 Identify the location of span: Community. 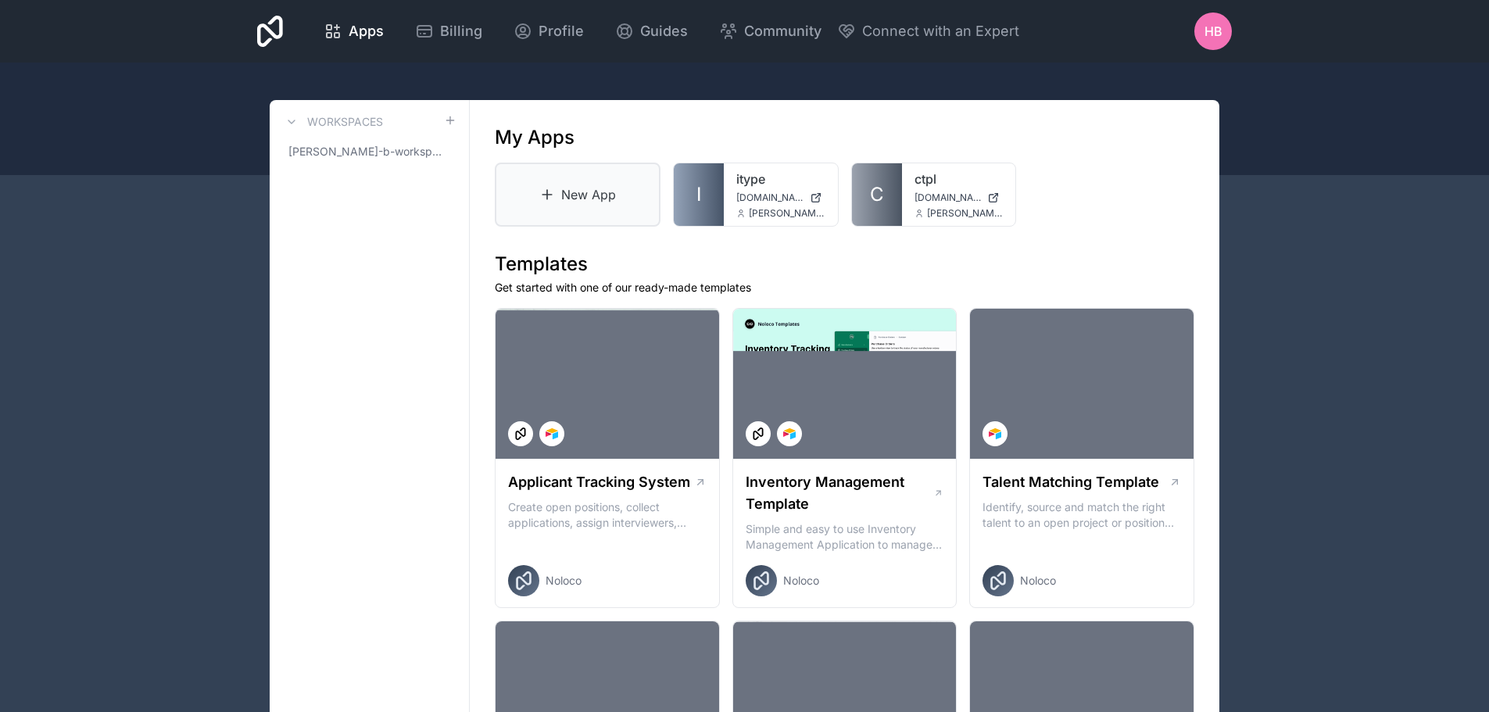
(782, 31).